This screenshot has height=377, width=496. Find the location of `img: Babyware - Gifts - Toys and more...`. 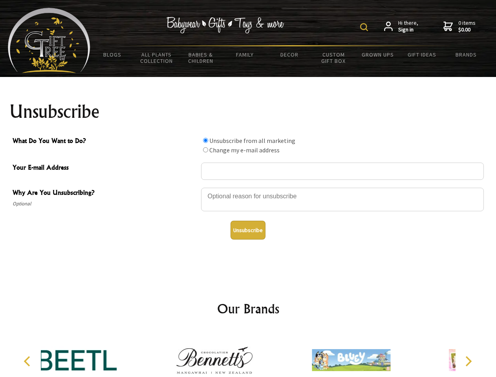

img: Babyware - Gifts - Toys and more... is located at coordinates (49, 40).